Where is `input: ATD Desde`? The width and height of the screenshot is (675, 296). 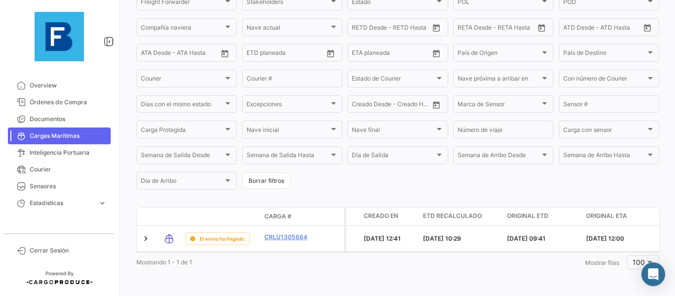 input: ATD Desde is located at coordinates (579, 29).